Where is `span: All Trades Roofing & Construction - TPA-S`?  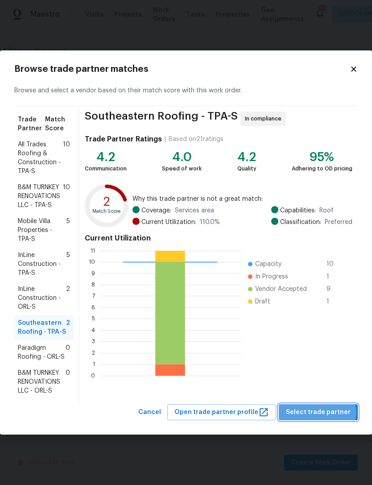
span: All Trades Roofing & Construction - TPA-S is located at coordinates (40, 158).